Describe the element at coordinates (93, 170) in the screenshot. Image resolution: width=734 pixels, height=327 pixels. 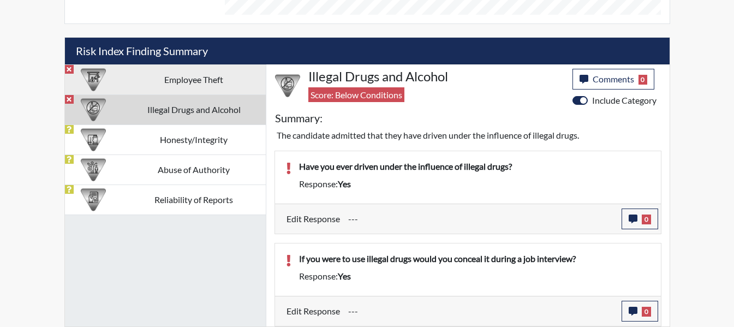
I see `img: CATEGORY%20ICON-01.94e51fac.png` at that location.